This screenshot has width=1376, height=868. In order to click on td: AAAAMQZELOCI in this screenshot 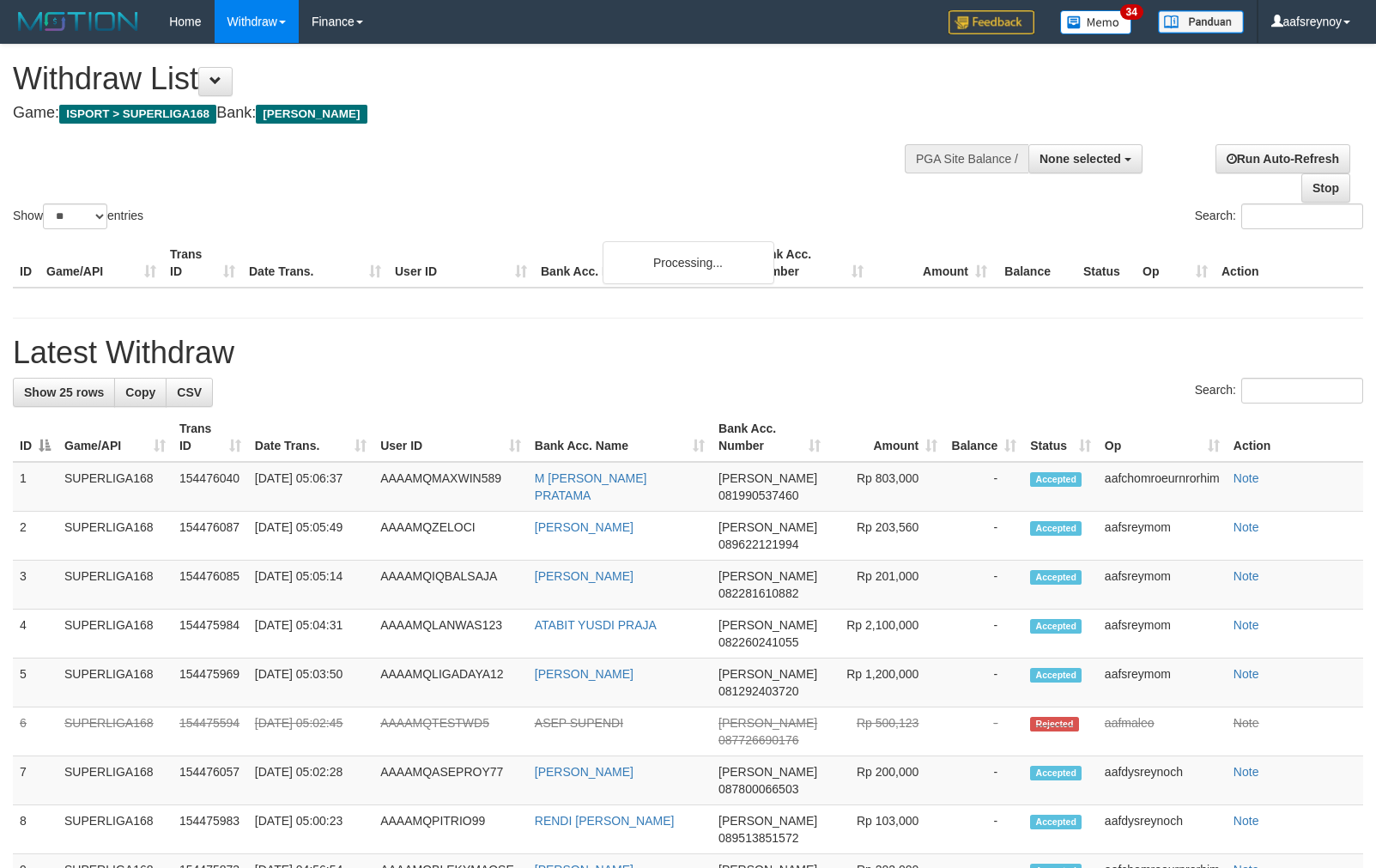, I will do `click(451, 536)`.